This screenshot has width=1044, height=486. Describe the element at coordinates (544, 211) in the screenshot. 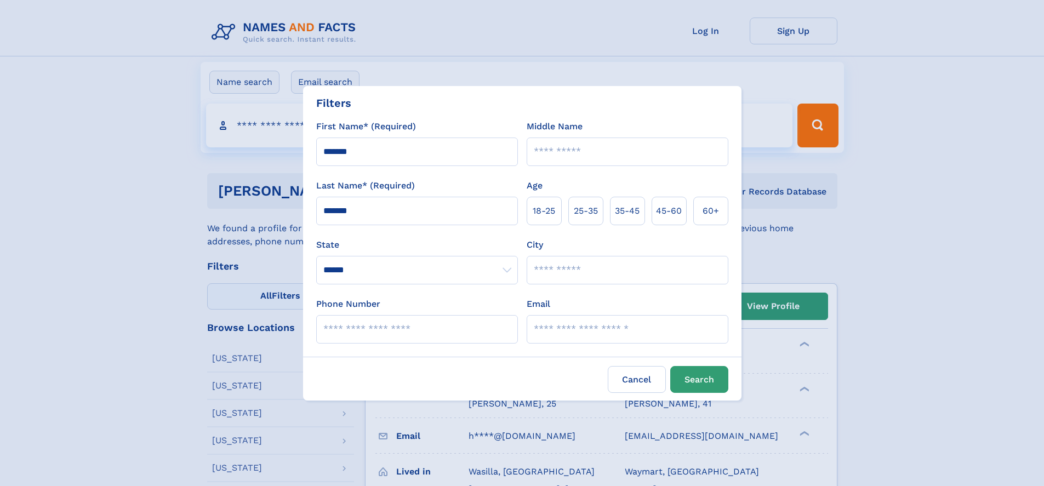

I see `span: 18‑25` at that location.